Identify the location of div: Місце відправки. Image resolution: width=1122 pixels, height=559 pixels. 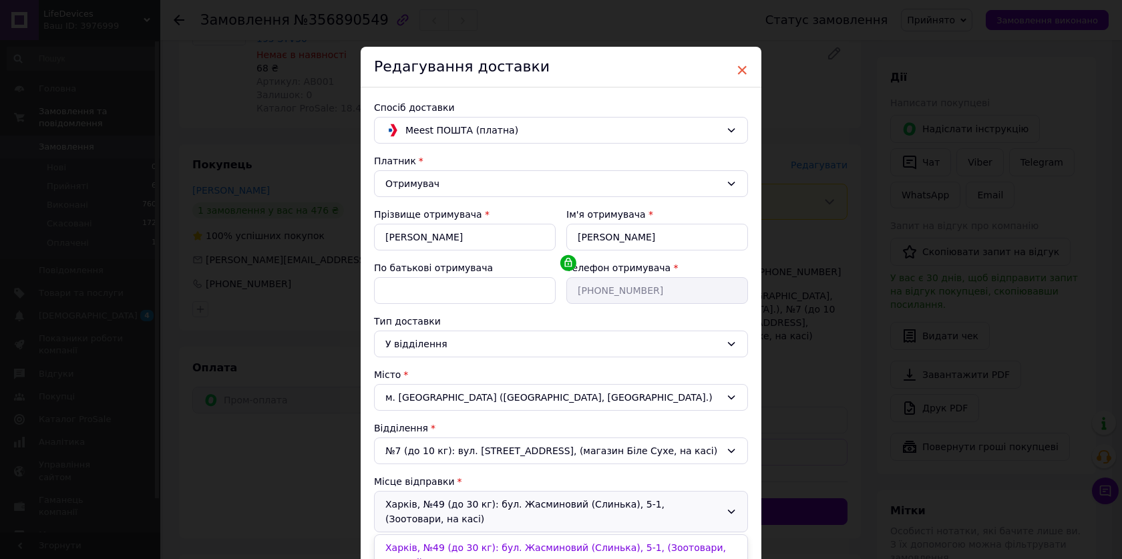
(561, 482).